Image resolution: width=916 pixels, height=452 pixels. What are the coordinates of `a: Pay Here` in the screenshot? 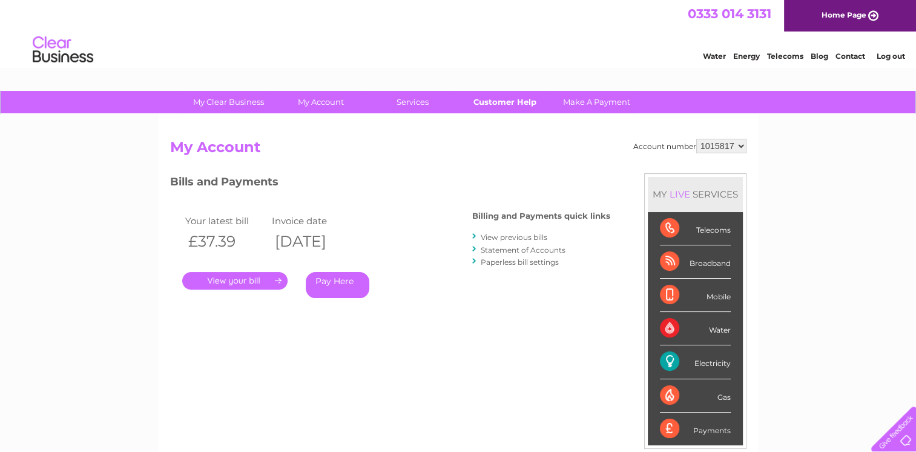 It's located at (337, 284).